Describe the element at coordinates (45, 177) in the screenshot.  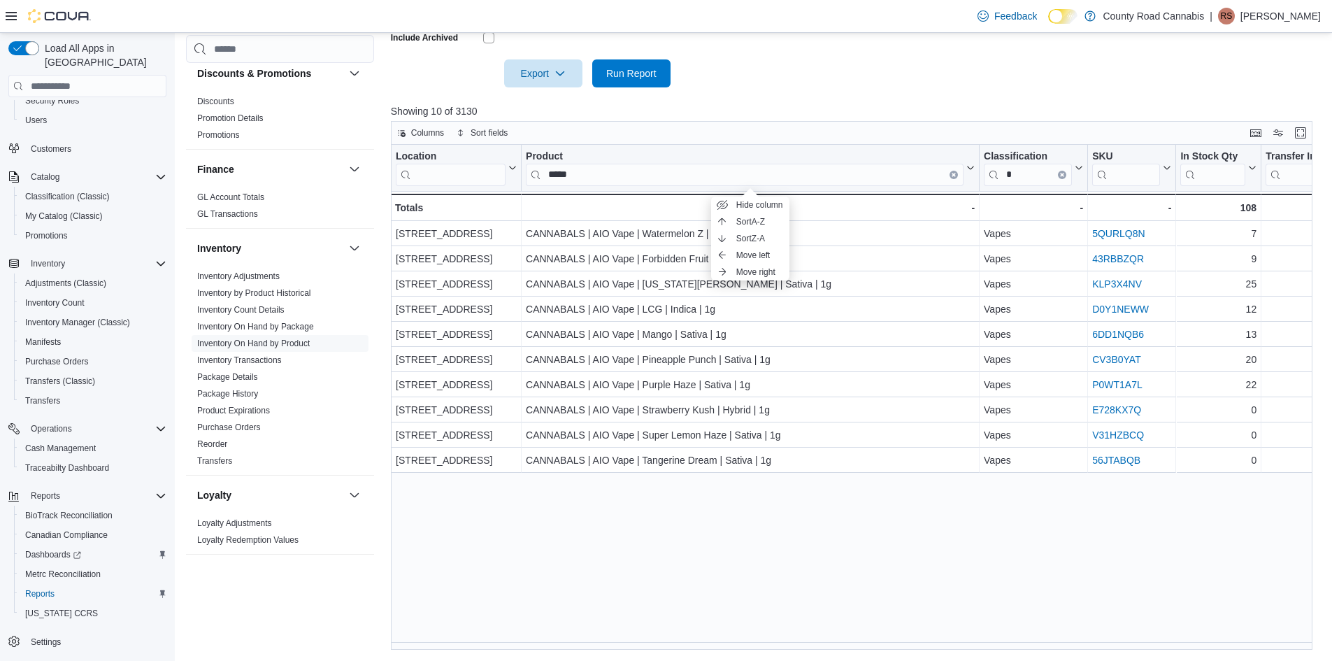
I see `span: Catalog` at that location.